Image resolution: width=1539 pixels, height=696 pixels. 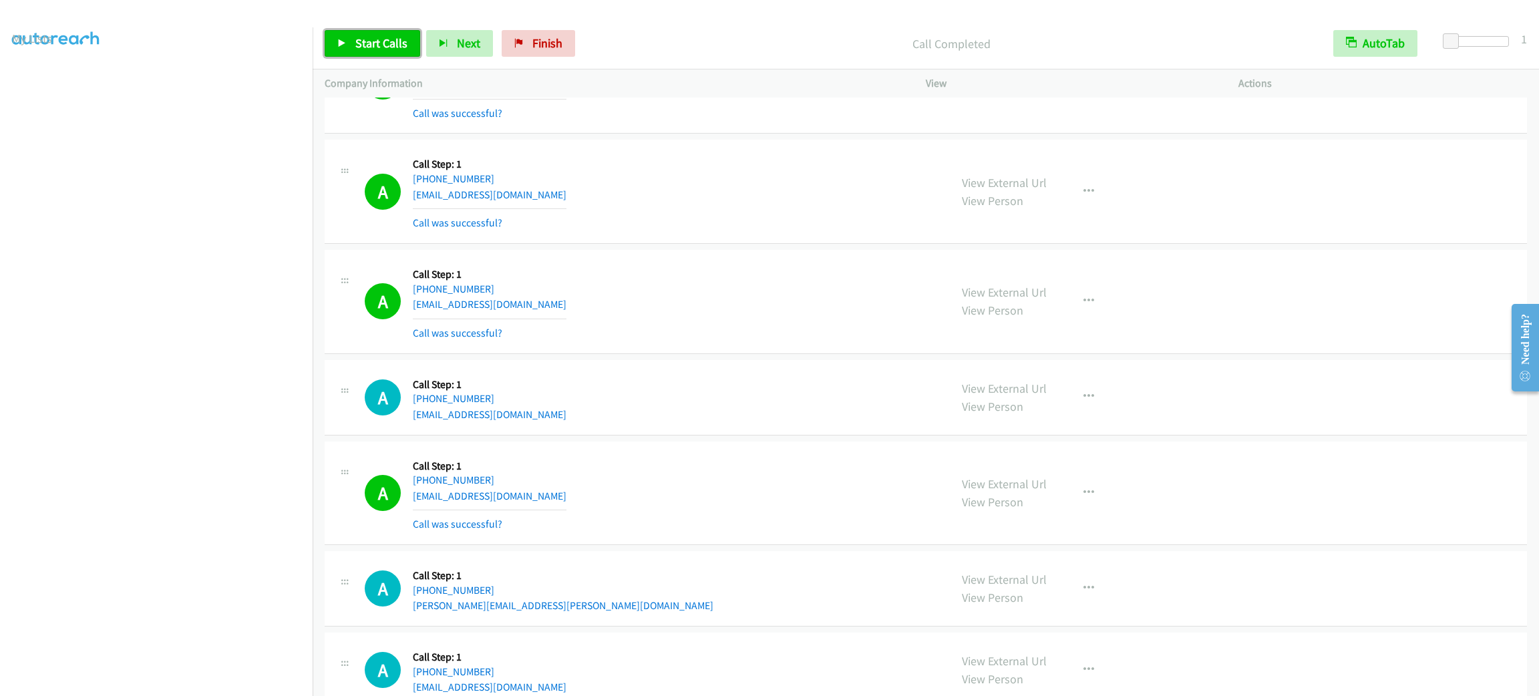 What do you see at coordinates (1382, 83) in the screenshot?
I see `p: Actions` at bounding box center [1382, 83].